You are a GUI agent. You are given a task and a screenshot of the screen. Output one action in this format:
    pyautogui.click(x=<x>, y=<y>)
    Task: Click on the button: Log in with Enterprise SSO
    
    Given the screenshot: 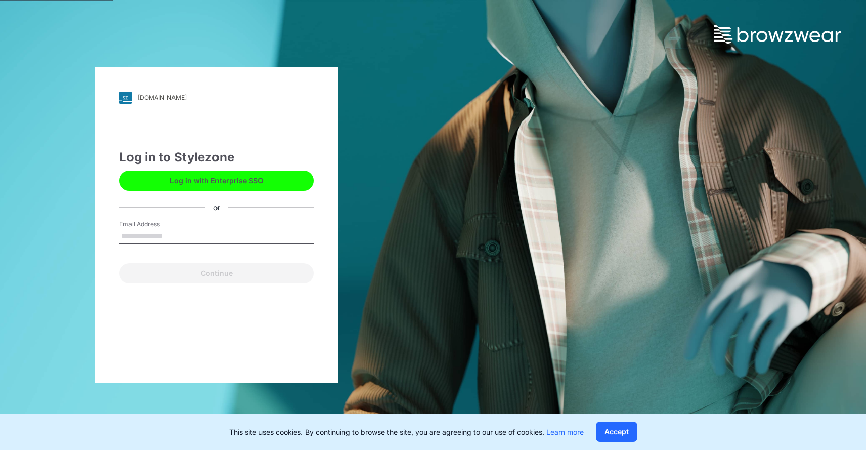 What is the action you would take?
    pyautogui.click(x=217, y=181)
    